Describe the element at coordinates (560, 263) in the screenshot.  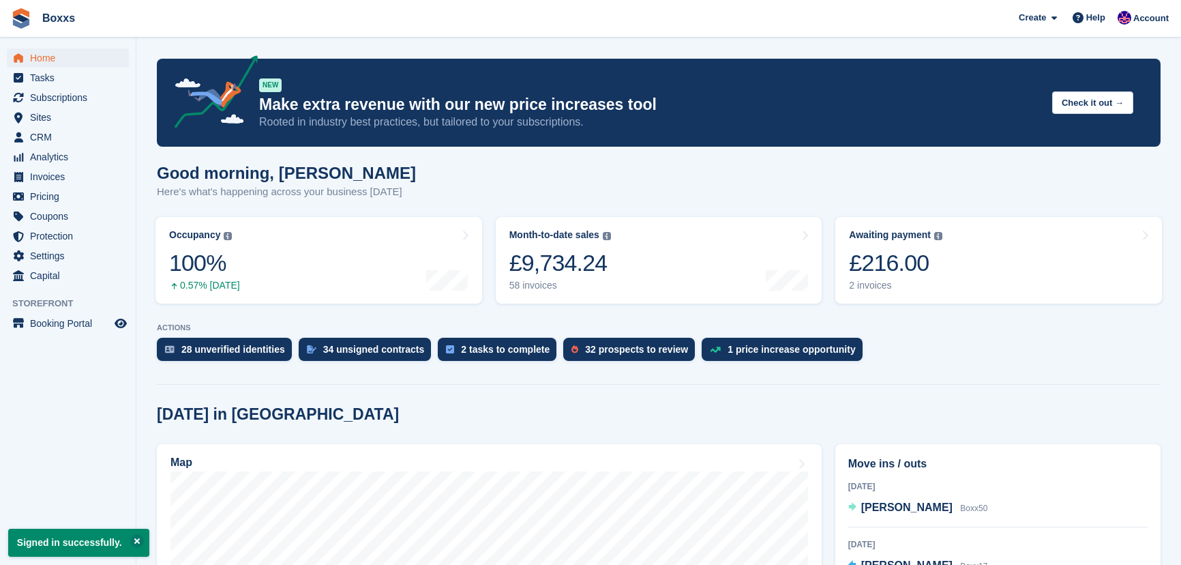
I see `div: £9,734.24` at that location.